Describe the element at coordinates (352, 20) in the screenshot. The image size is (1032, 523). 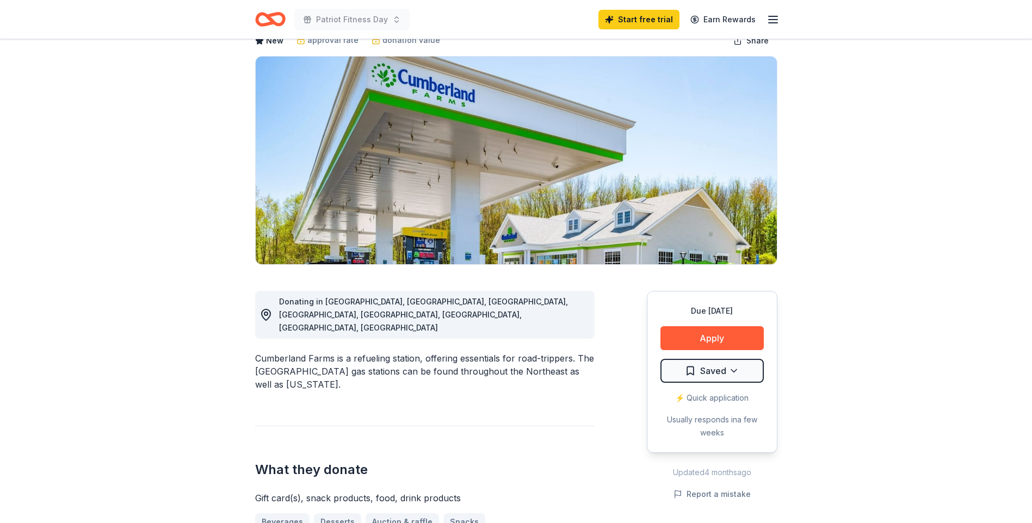
I see `span: Patriot Fitness Day` at that location.